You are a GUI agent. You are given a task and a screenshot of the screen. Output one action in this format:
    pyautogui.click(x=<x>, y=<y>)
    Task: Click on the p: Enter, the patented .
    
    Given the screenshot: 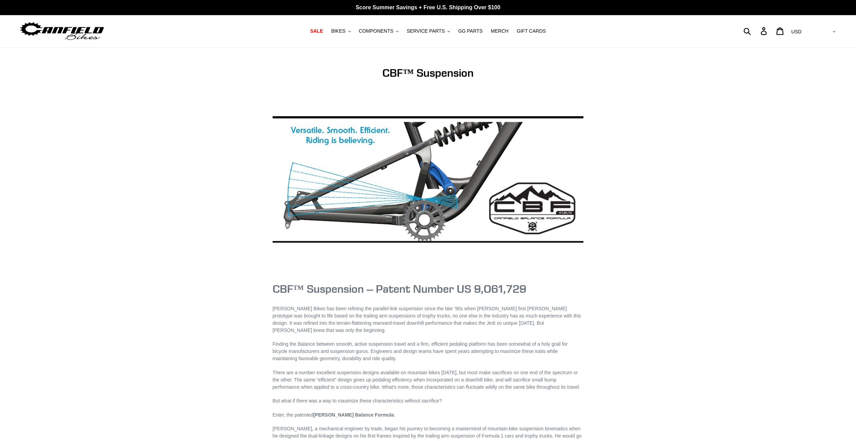 What is the action you would take?
    pyautogui.click(x=428, y=415)
    